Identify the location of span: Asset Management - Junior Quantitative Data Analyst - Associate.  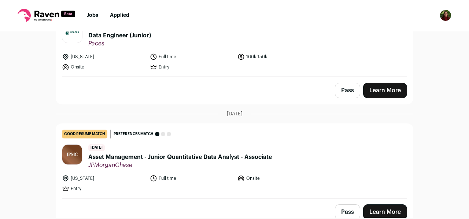
(180, 157).